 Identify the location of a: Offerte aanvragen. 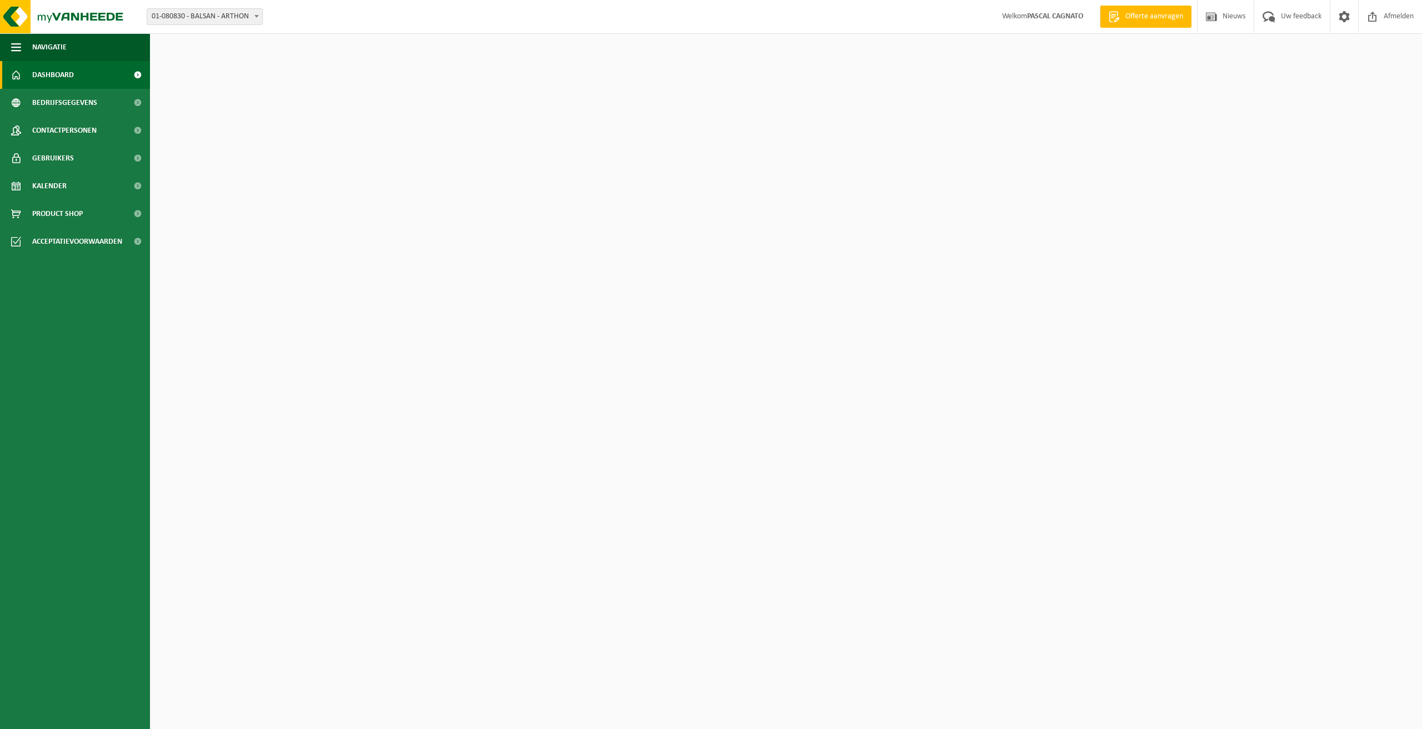
(1146, 17).